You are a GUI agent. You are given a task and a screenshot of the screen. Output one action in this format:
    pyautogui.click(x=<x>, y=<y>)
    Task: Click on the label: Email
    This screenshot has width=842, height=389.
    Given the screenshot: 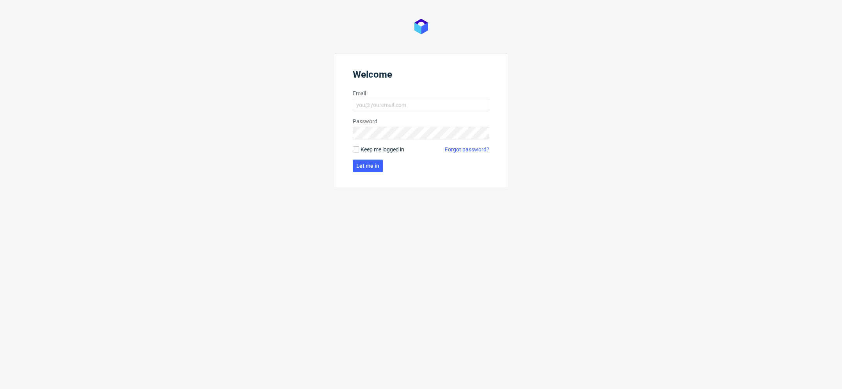 What is the action you would take?
    pyautogui.click(x=421, y=93)
    